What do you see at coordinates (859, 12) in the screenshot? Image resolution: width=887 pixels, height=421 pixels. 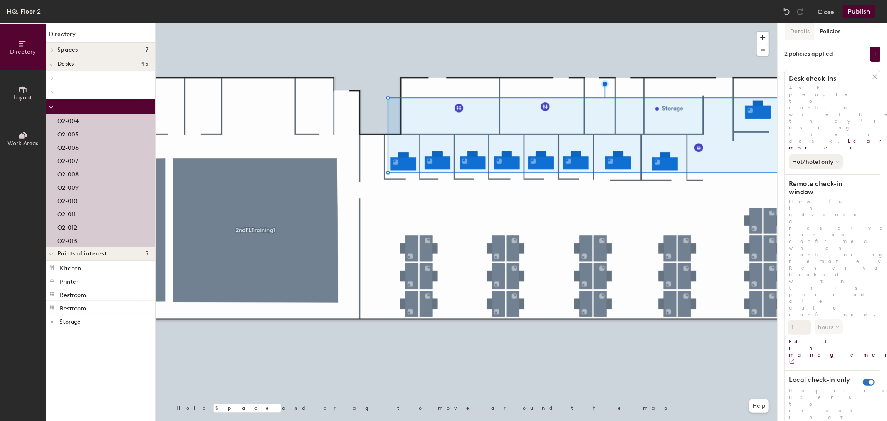 I see `button: Publish` at bounding box center [859, 12].